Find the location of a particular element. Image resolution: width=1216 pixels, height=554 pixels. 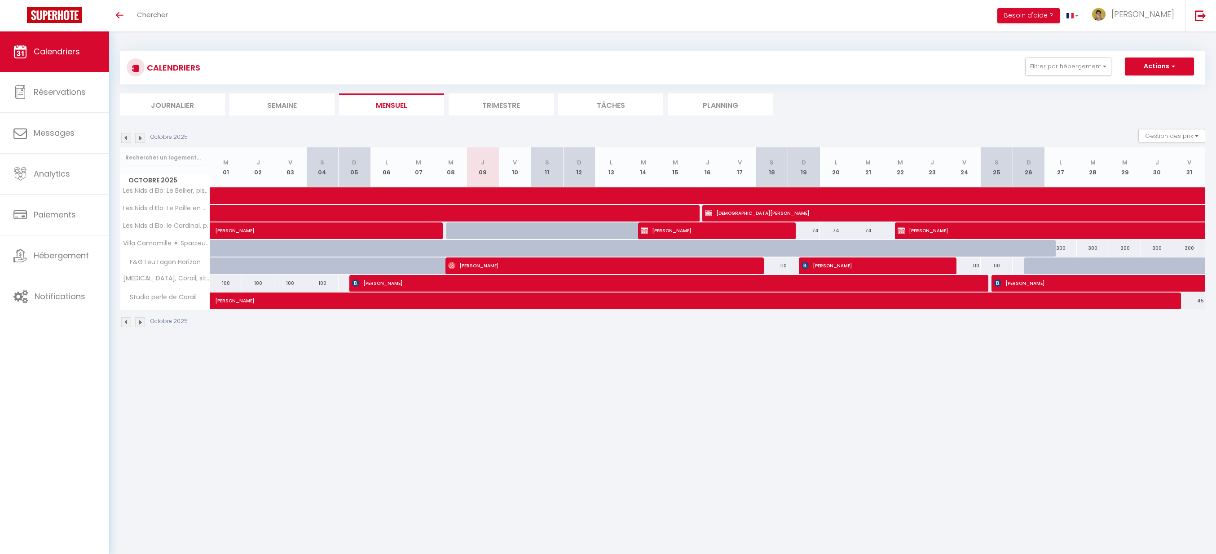

th: 10 is located at coordinates (515, 167).